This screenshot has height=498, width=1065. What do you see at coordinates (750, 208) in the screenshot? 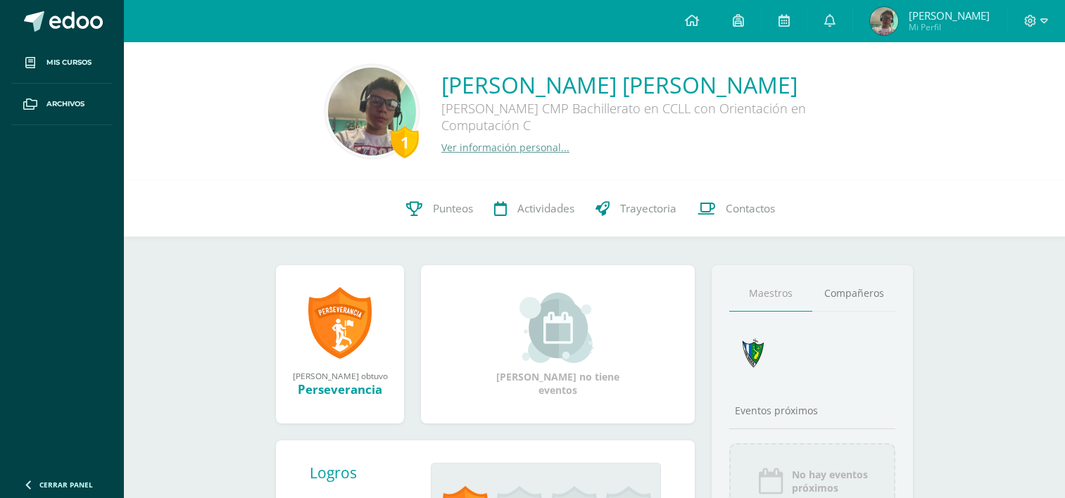
I see `span: Contactos` at bounding box center [750, 208].